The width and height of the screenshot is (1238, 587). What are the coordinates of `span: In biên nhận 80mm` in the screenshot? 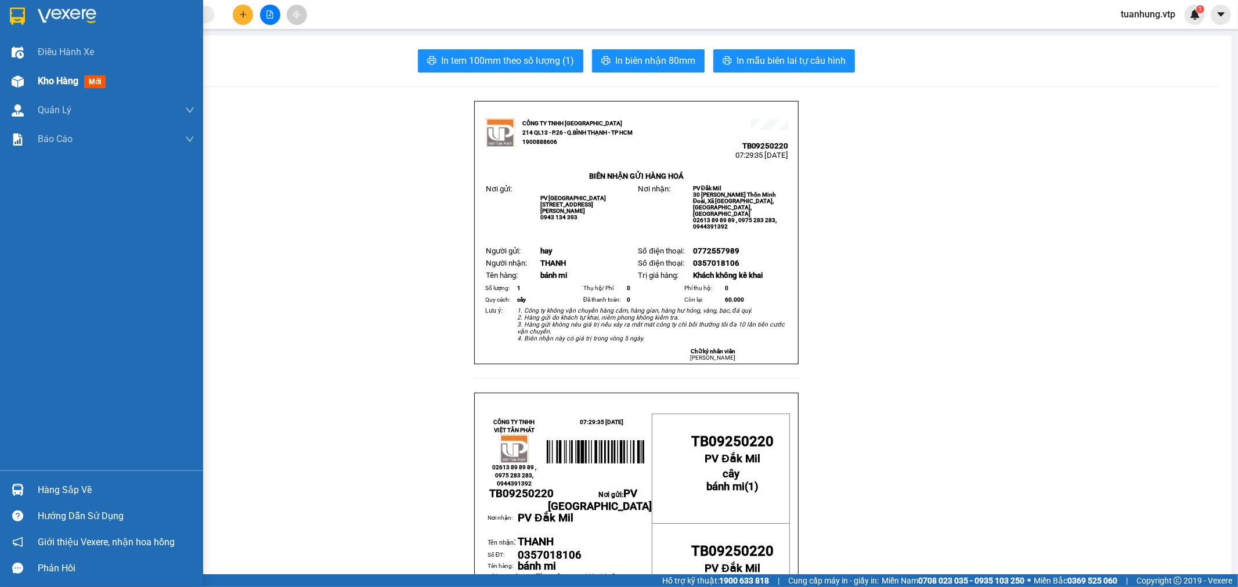 It's located at (655, 60).